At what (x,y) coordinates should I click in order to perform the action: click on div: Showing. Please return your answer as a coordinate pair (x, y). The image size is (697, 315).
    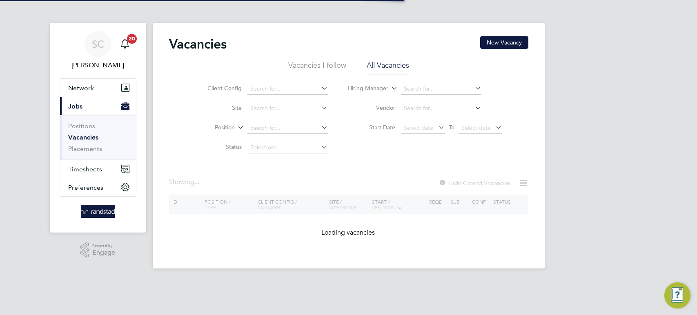
    Looking at the image, I should click on (185, 182).